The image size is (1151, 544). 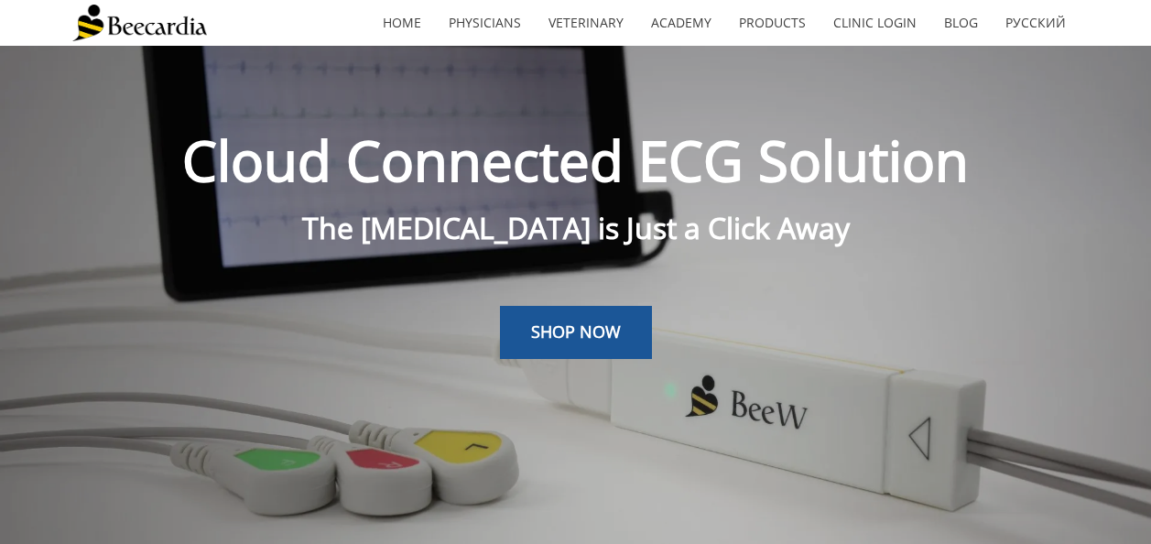 What do you see at coordinates (874, 23) in the screenshot?
I see `a: Clinic Login` at bounding box center [874, 23].